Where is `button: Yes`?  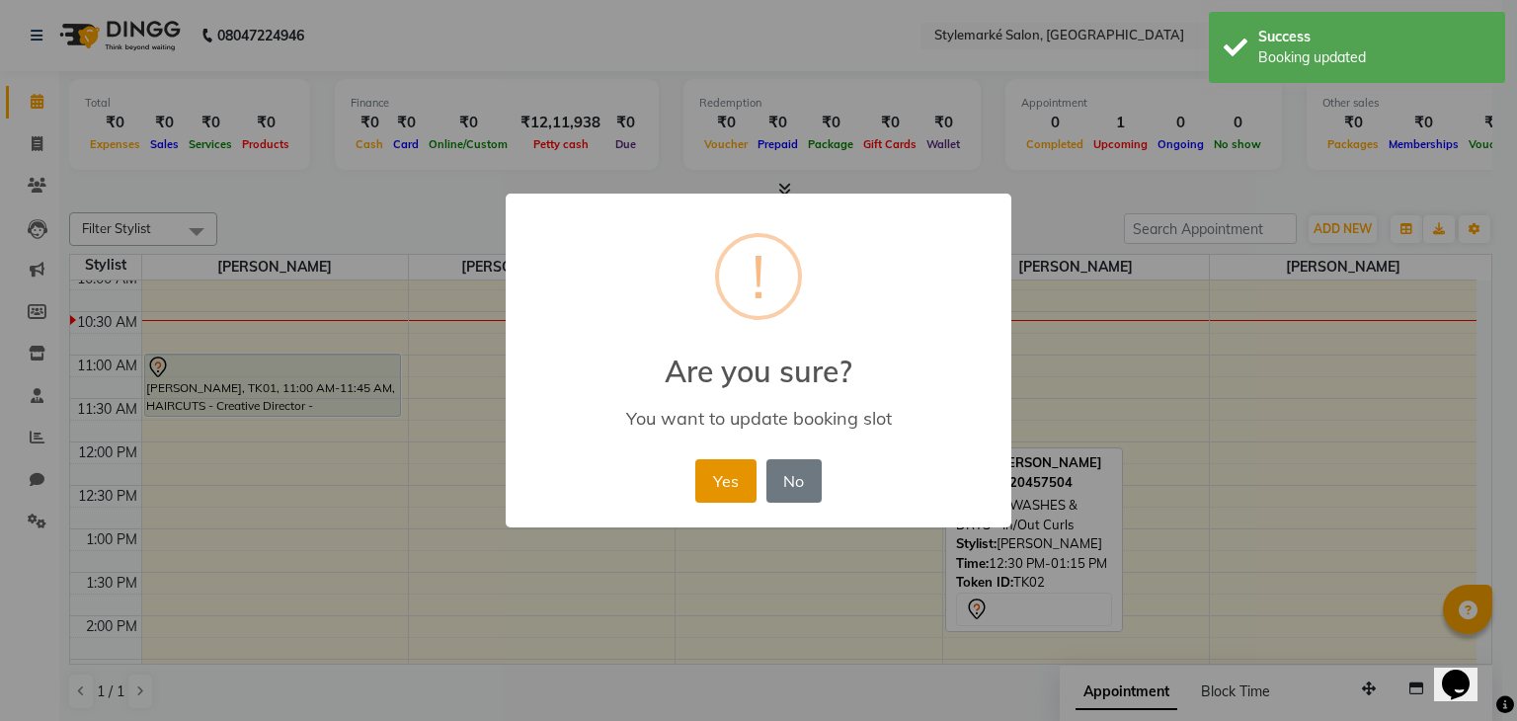
button: Yes is located at coordinates (725, 481).